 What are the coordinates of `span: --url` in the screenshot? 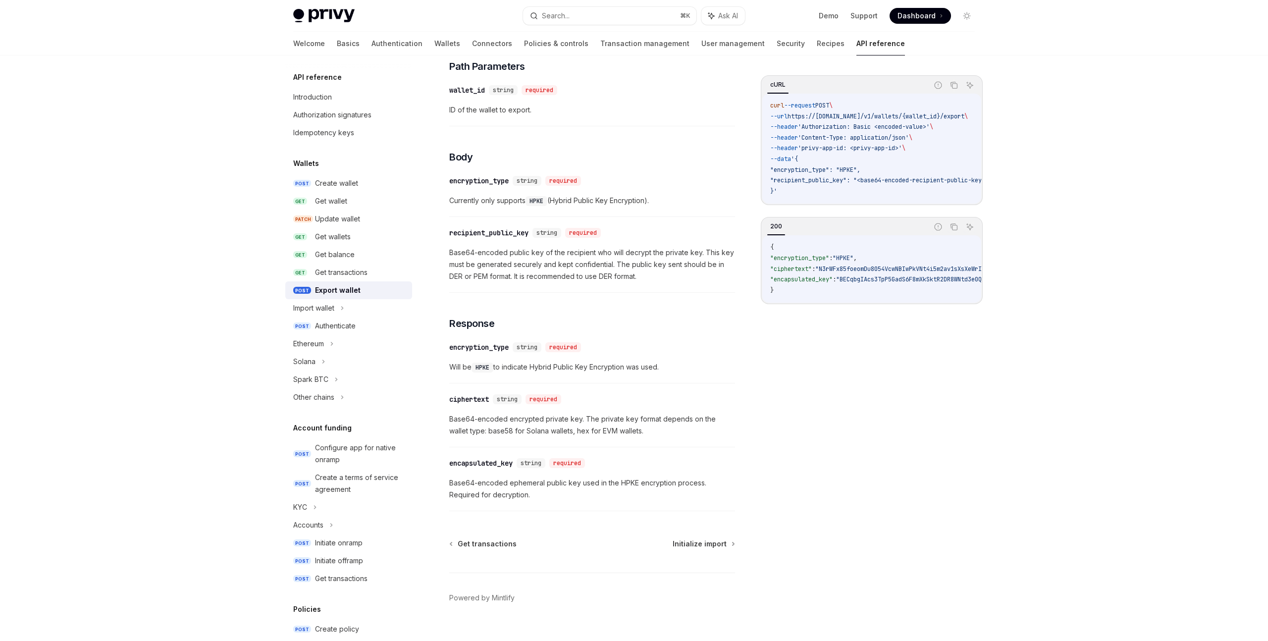 It's located at (779, 116).